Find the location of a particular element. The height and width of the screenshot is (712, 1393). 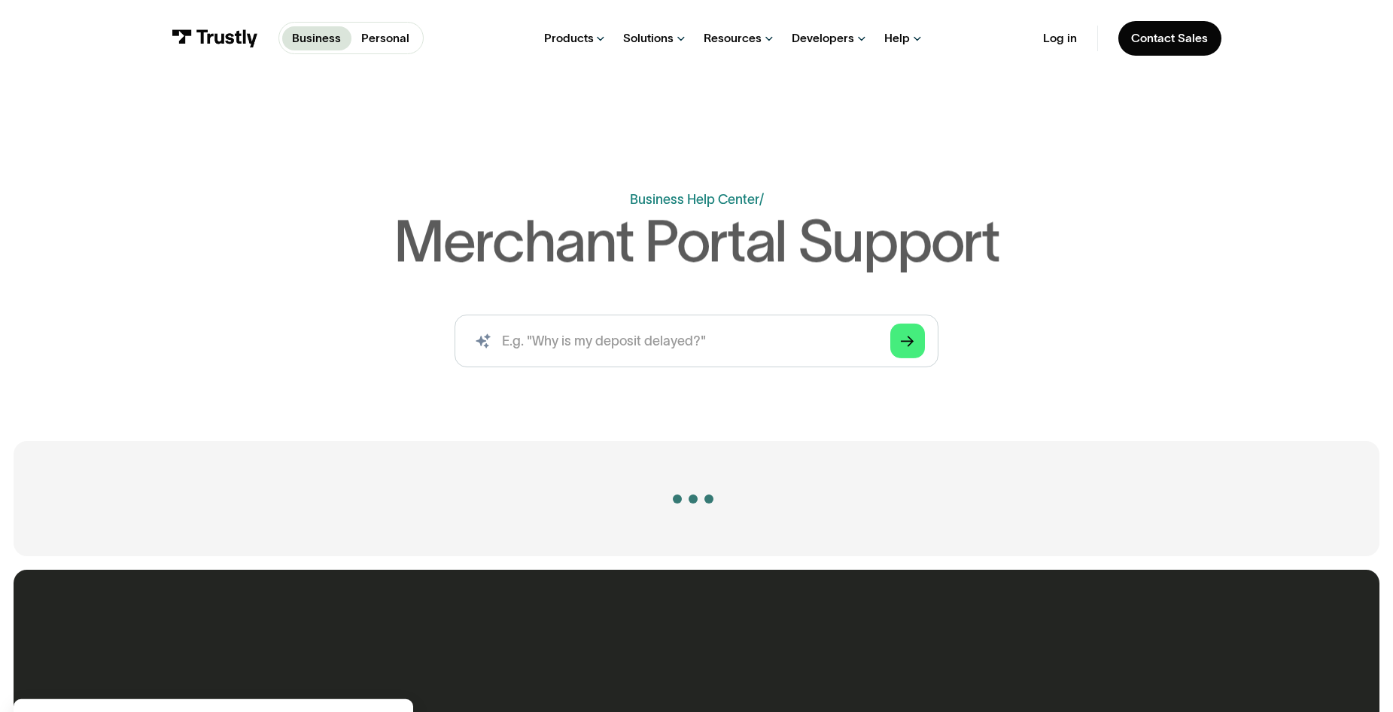

p: Business is located at coordinates (316, 38).